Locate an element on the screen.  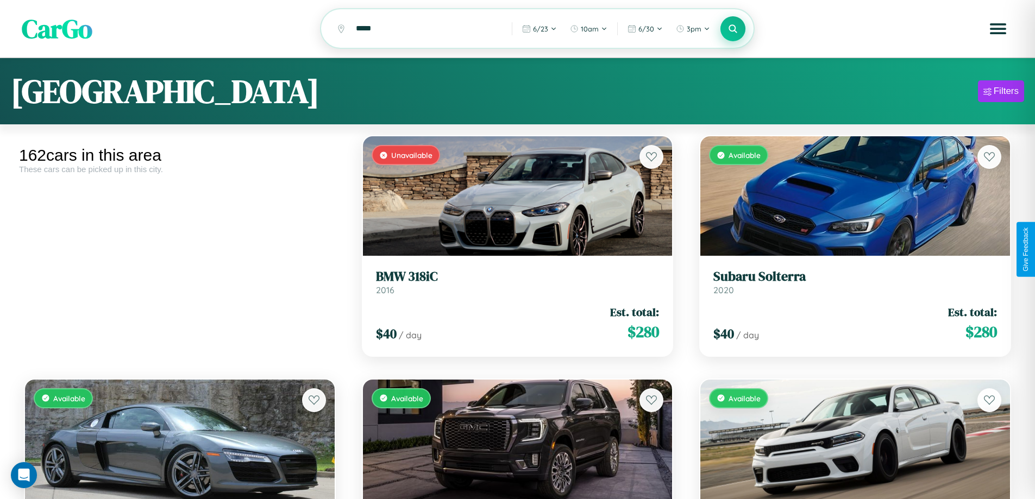
button: Open menu is located at coordinates (998, 29).